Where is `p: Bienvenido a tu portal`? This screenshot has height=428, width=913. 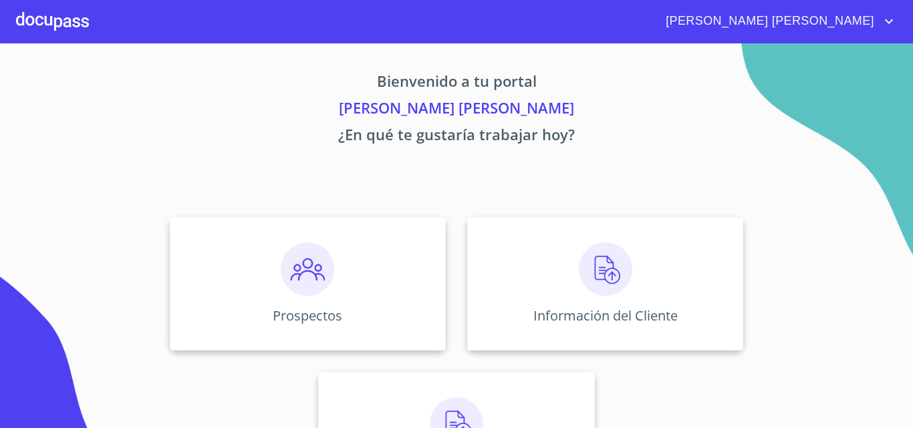 p: Bienvenido a tu portal is located at coordinates (457, 84).